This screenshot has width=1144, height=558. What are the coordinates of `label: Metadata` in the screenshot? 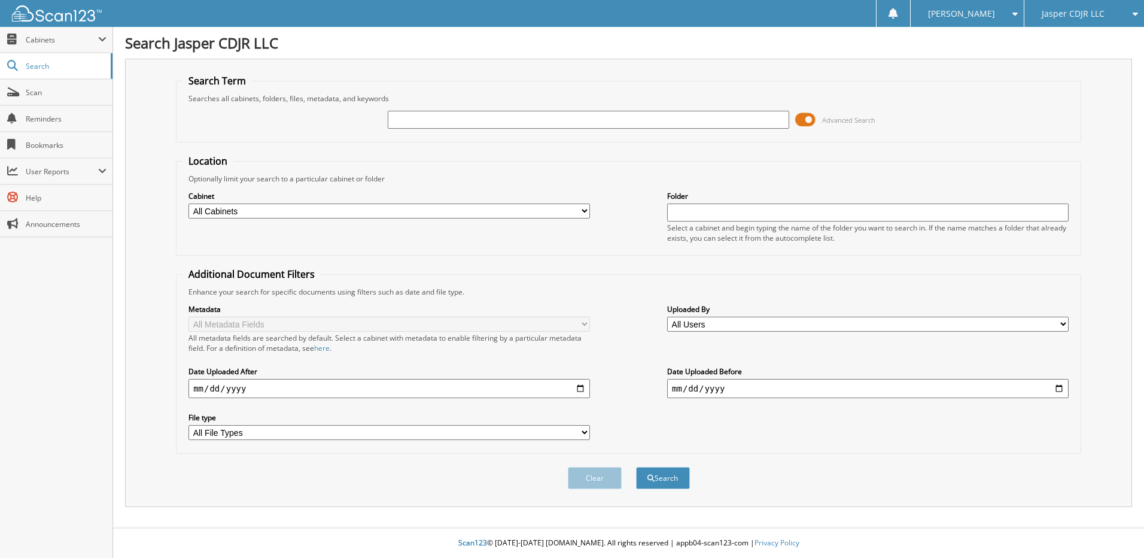 It's located at (389, 309).